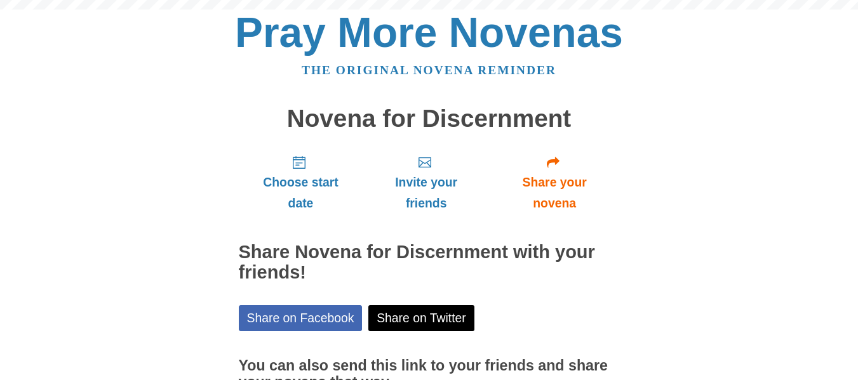 The image size is (858, 380). Describe the element at coordinates (555, 182) in the screenshot. I see `a: Share your novena` at that location.